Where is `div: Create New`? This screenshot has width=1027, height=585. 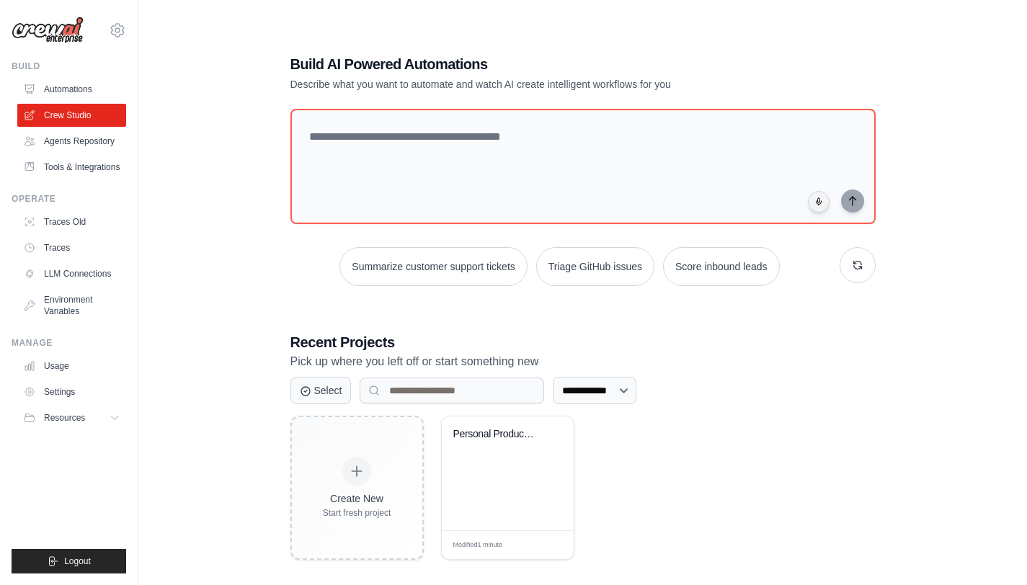 div: Create New is located at coordinates (357, 499).